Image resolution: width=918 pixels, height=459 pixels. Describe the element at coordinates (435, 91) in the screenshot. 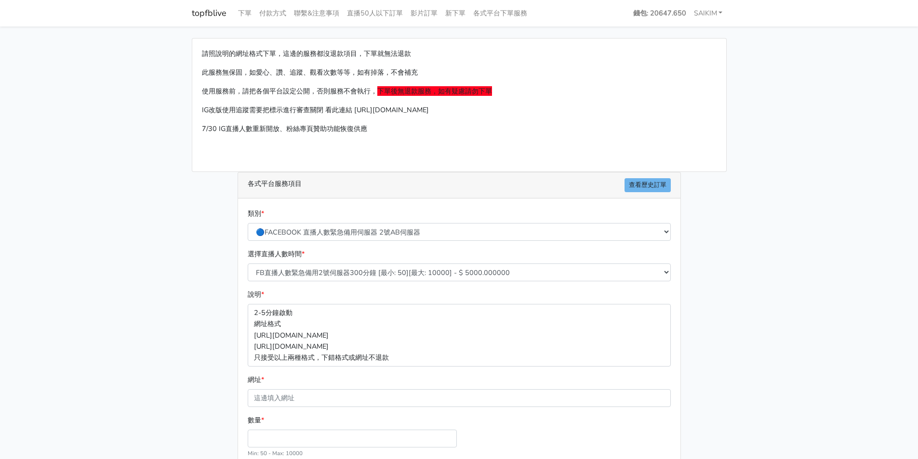

I see `span: 下單後無退款服務，如有疑慮請勿下單` at that location.